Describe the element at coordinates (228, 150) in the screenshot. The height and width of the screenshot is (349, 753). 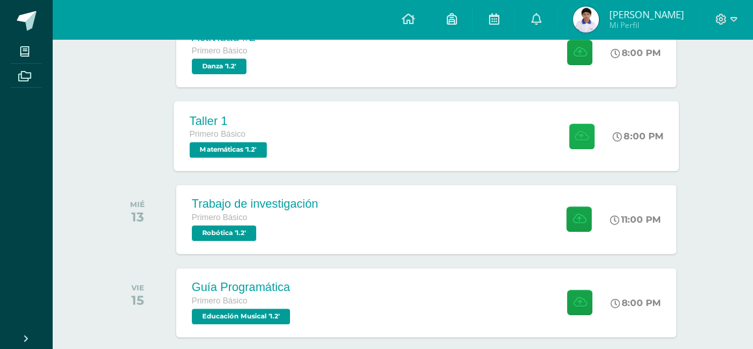
I see `span: Matemáticas '1.2'` at that location.